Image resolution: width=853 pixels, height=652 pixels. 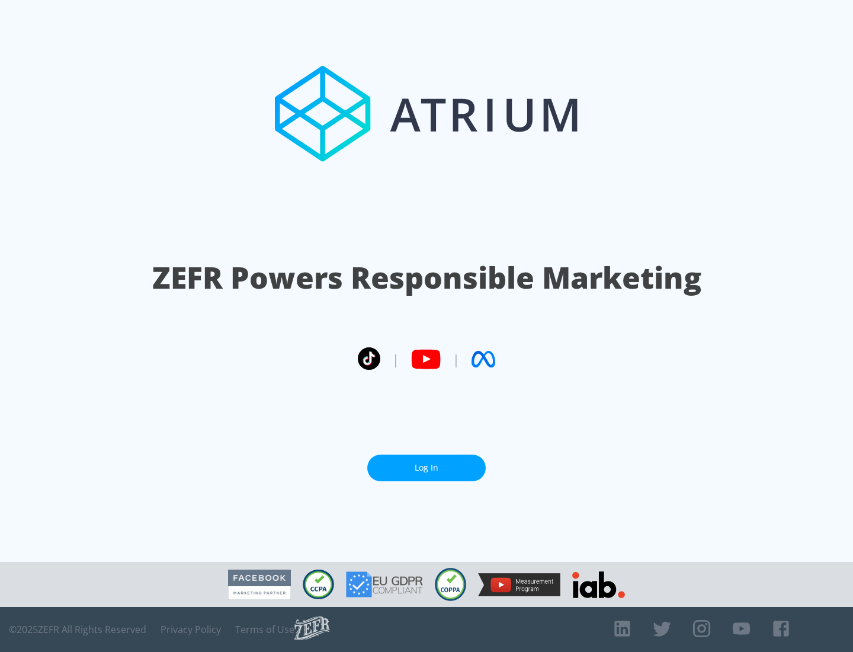 What do you see at coordinates (191, 629) in the screenshot?
I see `a: Privacy Policy` at bounding box center [191, 629].